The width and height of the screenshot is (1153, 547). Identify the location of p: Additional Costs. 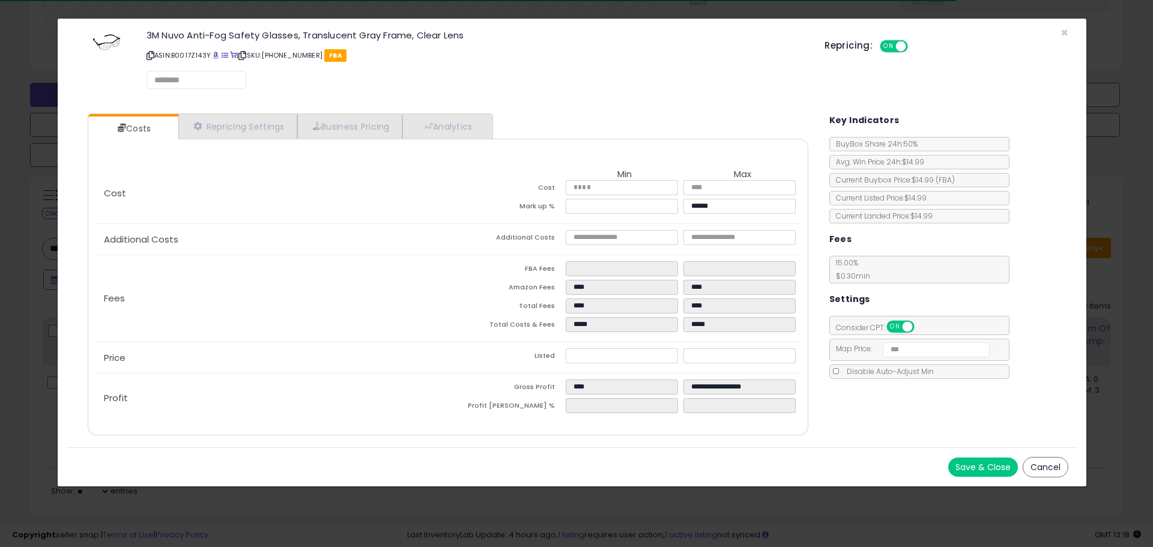
(271, 240).